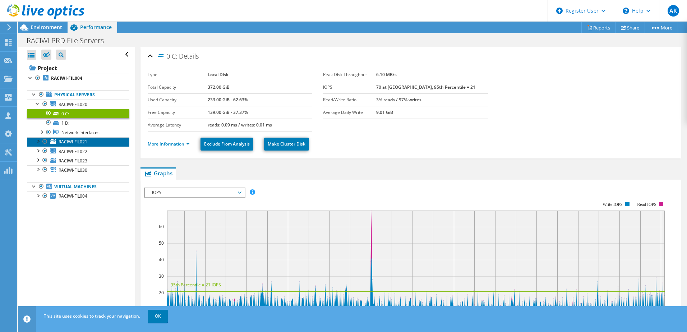 This screenshot has width=687, height=332. Describe the element at coordinates (630, 27) in the screenshot. I see `a: Share` at that location.